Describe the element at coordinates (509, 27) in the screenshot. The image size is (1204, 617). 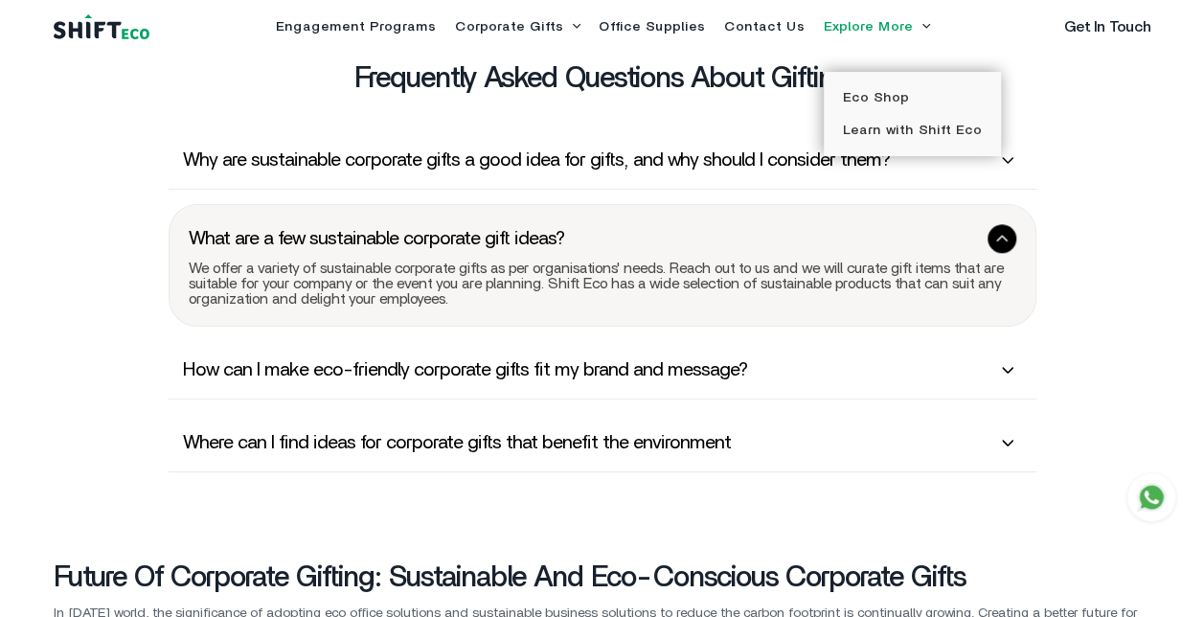
I see `a: Corporate Gifts` at that location.